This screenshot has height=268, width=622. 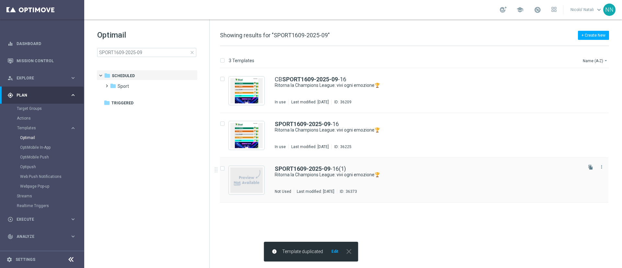 I want to click on div: Streams, so click(x=50, y=196).